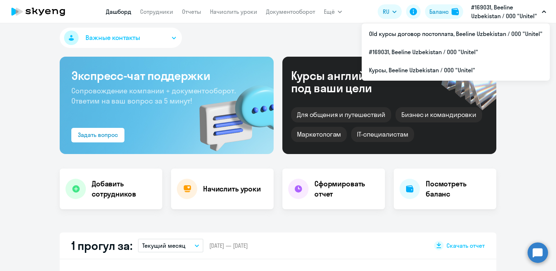 Image resolution: width=556 pixels, height=271 pixels. Describe the element at coordinates (156, 12) in the screenshot. I see `a: Сотрудники` at that location.